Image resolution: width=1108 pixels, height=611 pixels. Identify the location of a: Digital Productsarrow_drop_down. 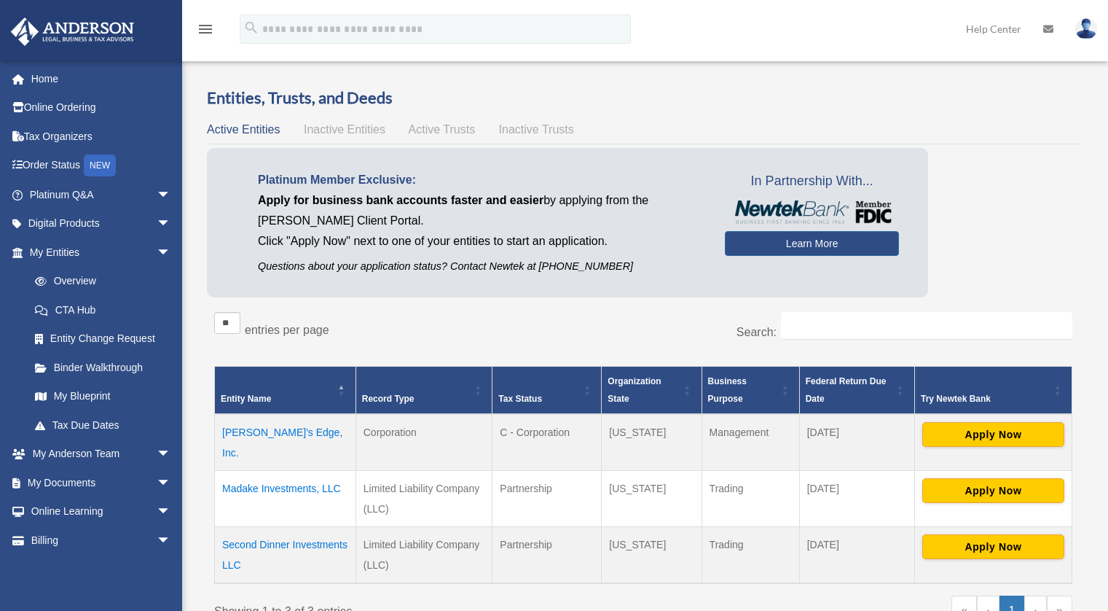
(101, 224).